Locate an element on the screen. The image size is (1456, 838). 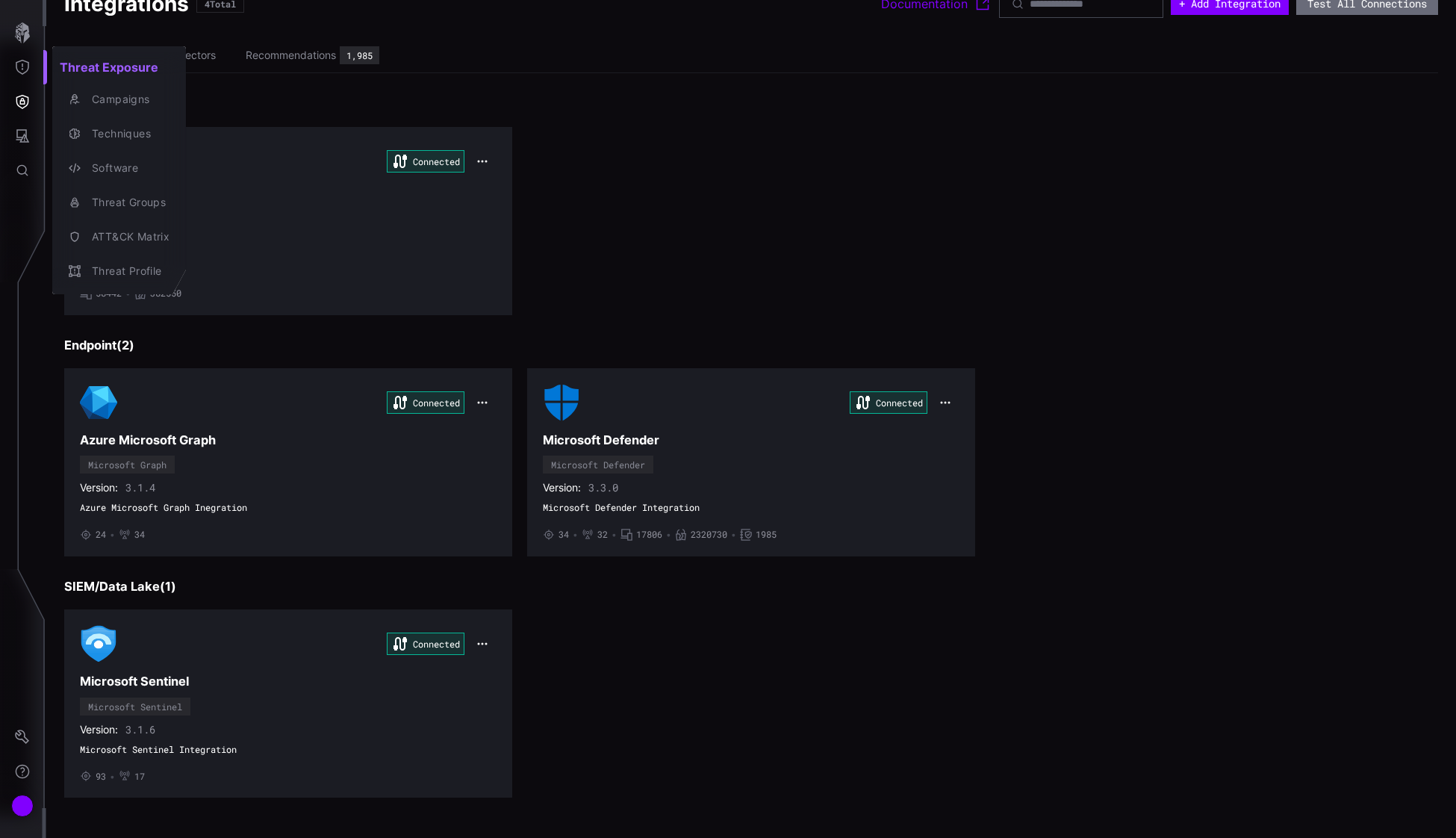
div: Campaigns is located at coordinates (126, 100).